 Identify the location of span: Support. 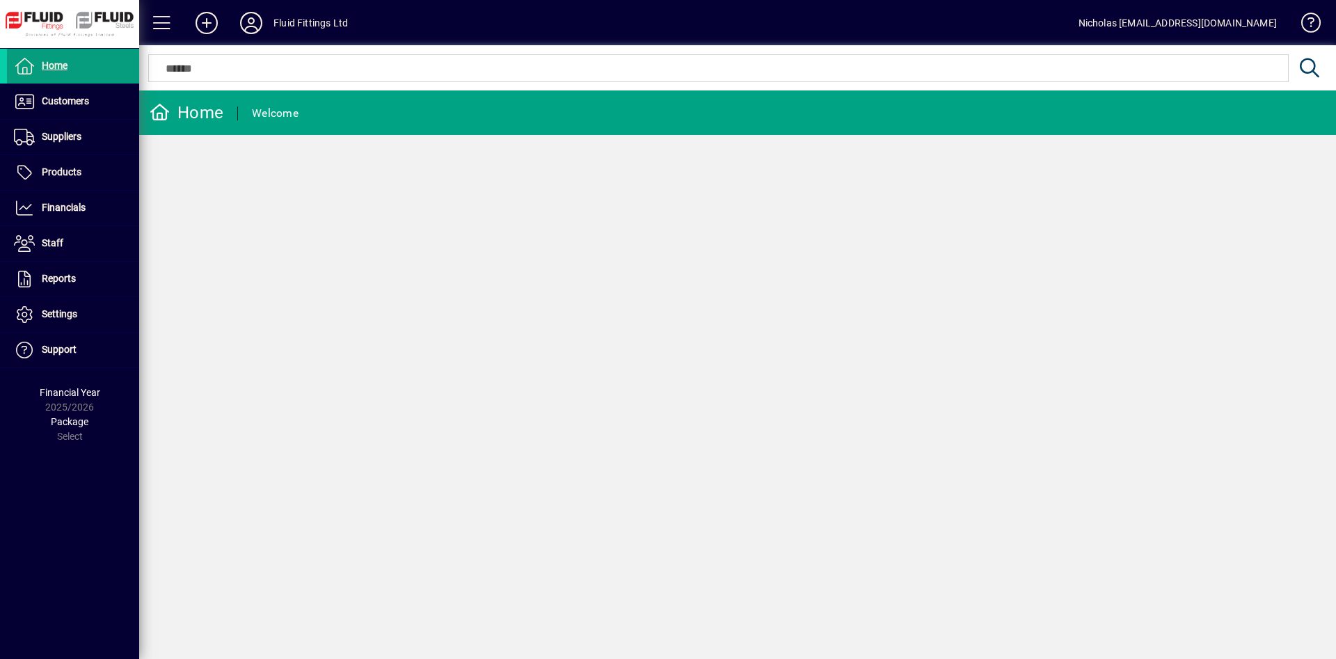
(59, 349).